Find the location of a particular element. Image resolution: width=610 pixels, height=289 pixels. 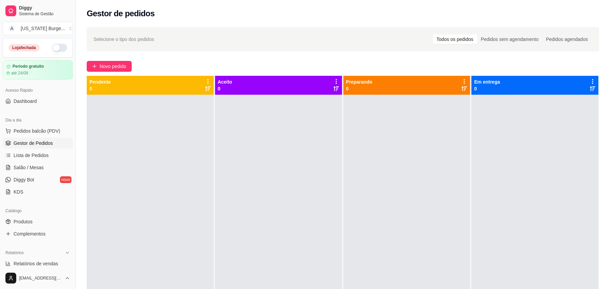

a: KDS is located at coordinates (38, 192).